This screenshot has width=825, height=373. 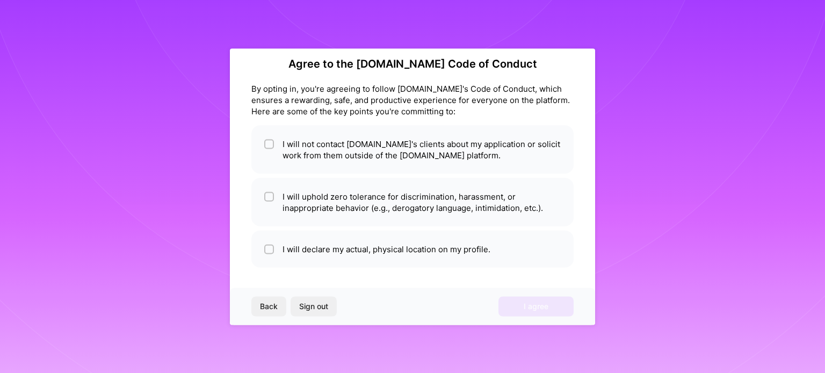 What do you see at coordinates (269, 307) in the screenshot?
I see `span: Back` at bounding box center [269, 307].